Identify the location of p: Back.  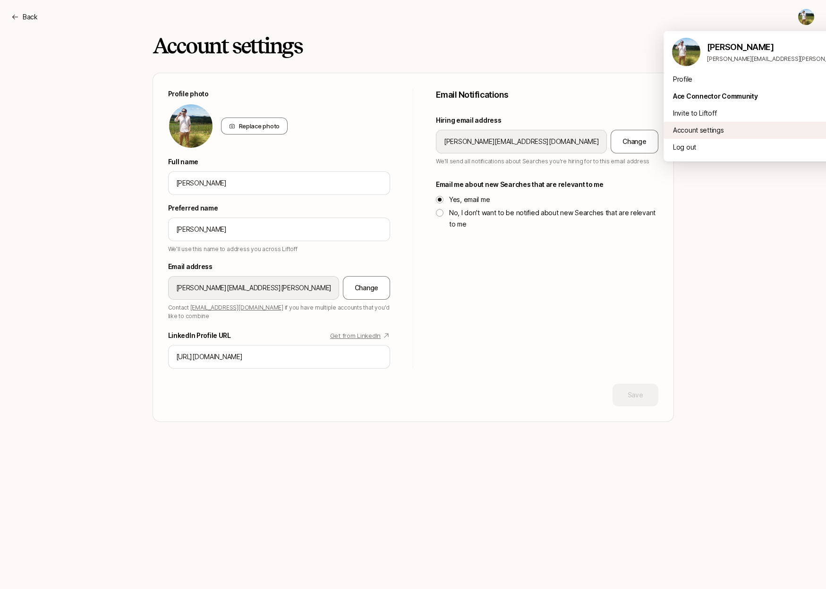
(30, 17).